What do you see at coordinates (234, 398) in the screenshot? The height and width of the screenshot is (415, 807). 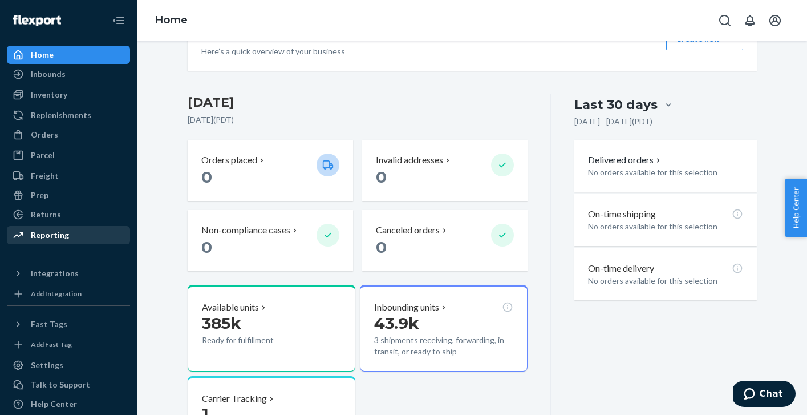 I see `p: Carrier Tracking` at bounding box center [234, 398].